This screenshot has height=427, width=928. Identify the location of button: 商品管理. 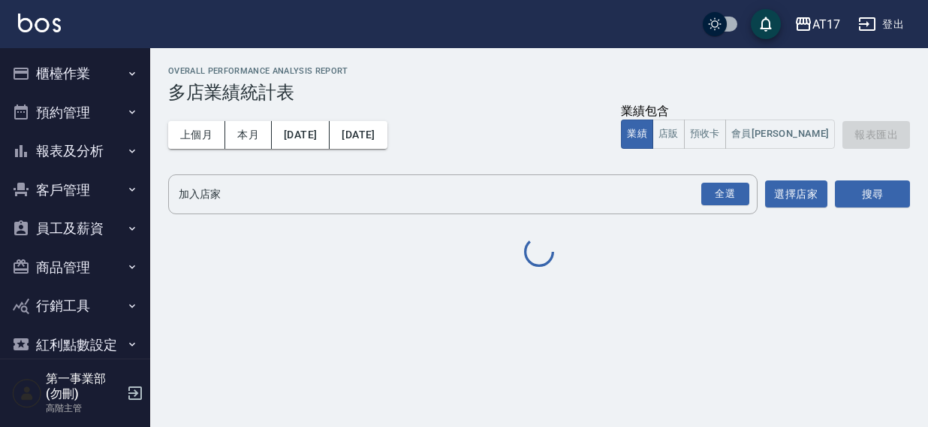
(75, 267).